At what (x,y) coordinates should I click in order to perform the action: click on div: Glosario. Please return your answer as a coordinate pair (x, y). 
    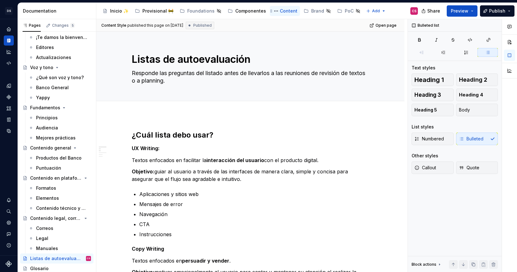
    Looking at the image, I should click on (39, 268).